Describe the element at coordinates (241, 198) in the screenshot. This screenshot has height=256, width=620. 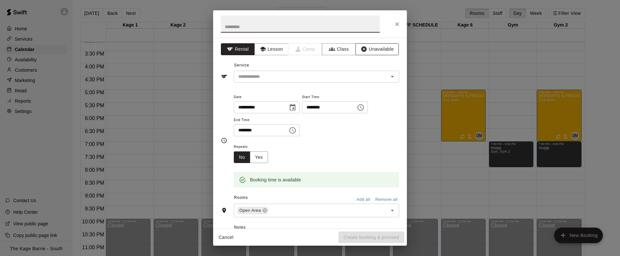
I see `span: Rooms` at that location.